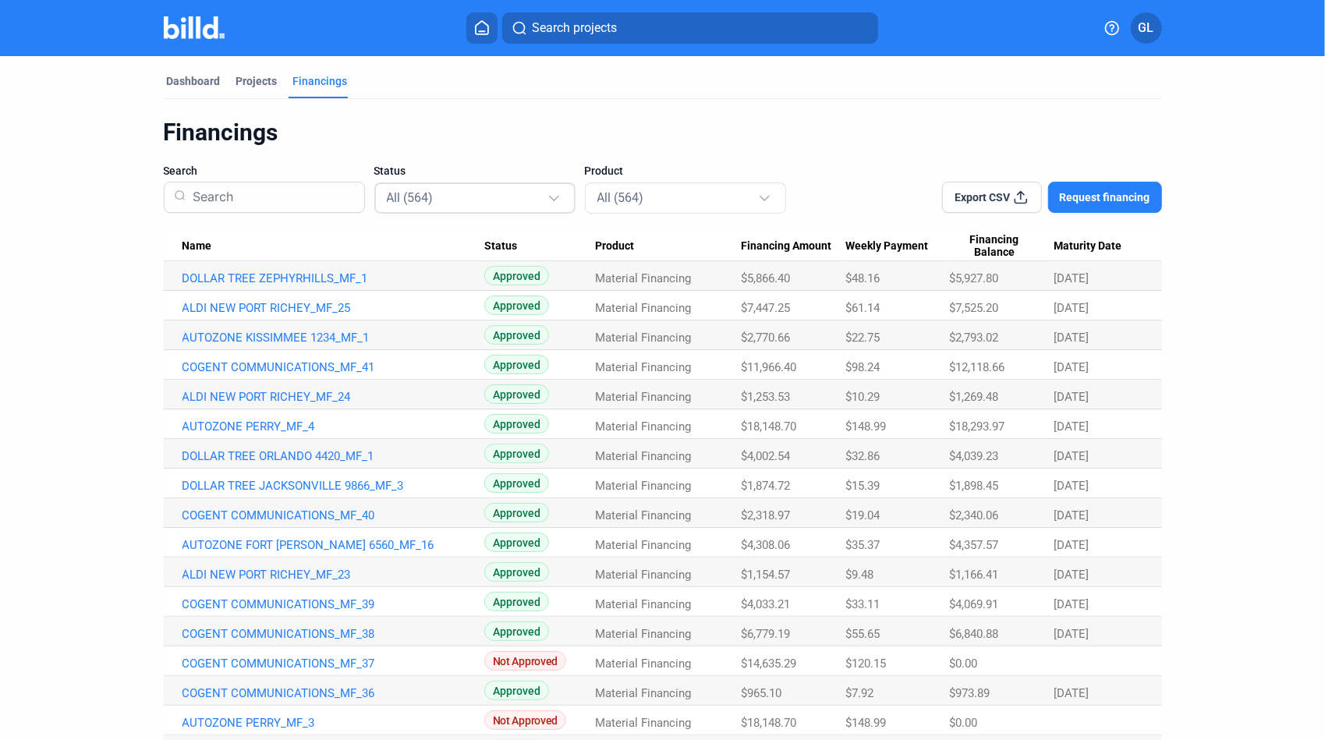 The width and height of the screenshot is (1325, 740). Describe the element at coordinates (973, 486) in the screenshot. I see `span: $1,898.45` at that location.